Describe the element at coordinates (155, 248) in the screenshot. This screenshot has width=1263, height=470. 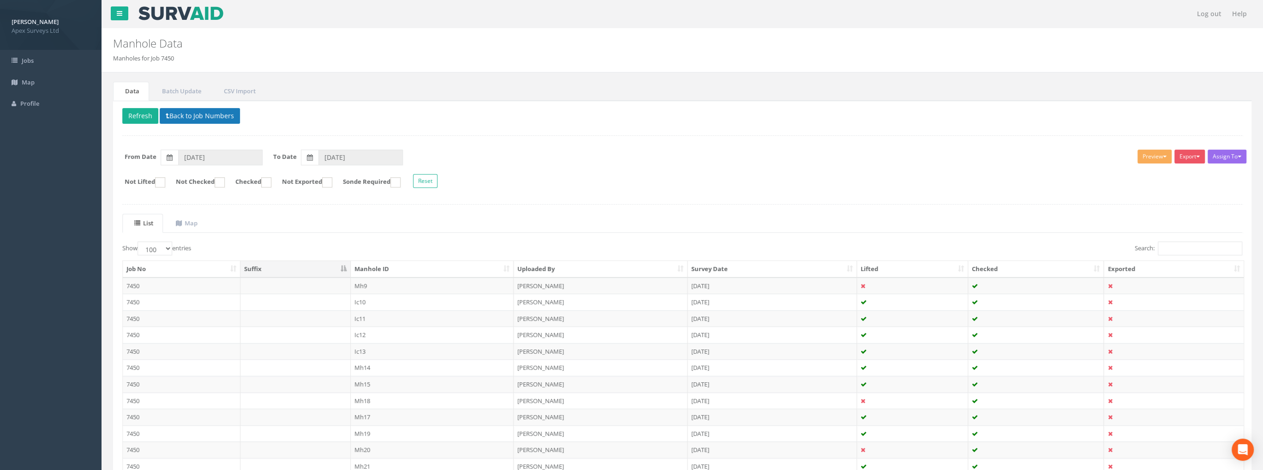
I see `select: Showentries` at that location.